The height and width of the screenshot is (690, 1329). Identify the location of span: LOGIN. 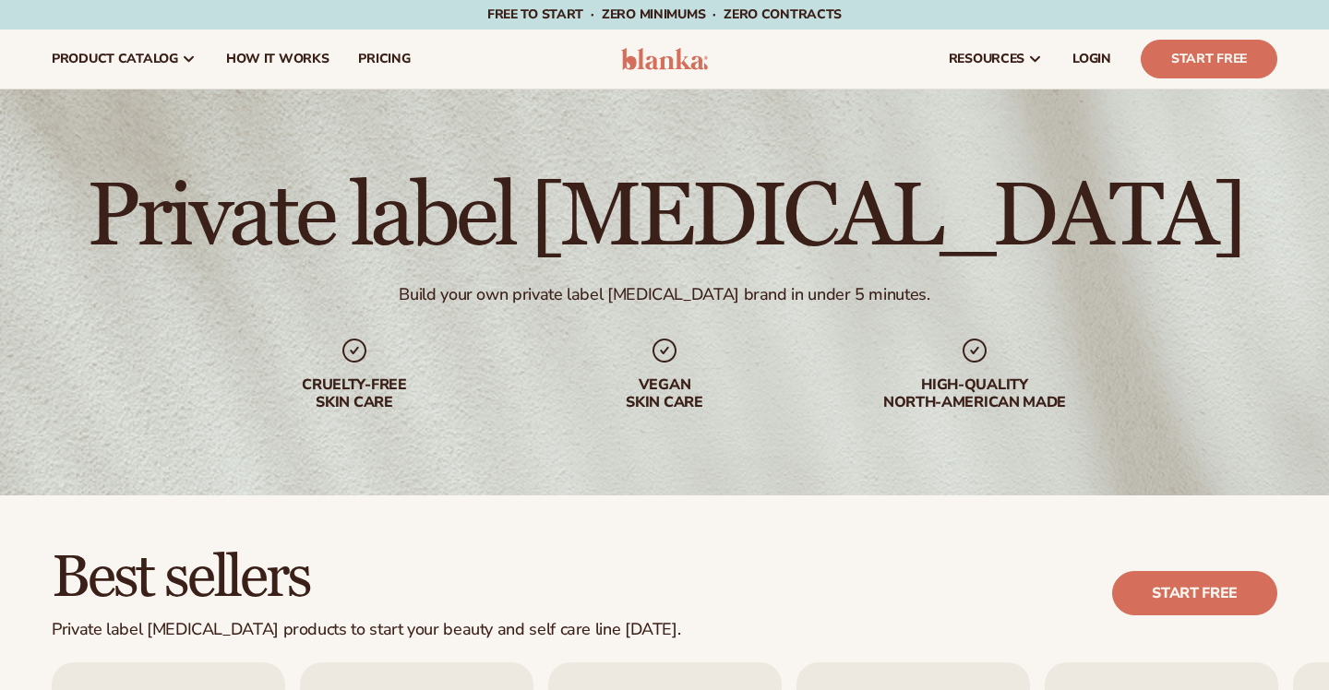
(1092, 59).